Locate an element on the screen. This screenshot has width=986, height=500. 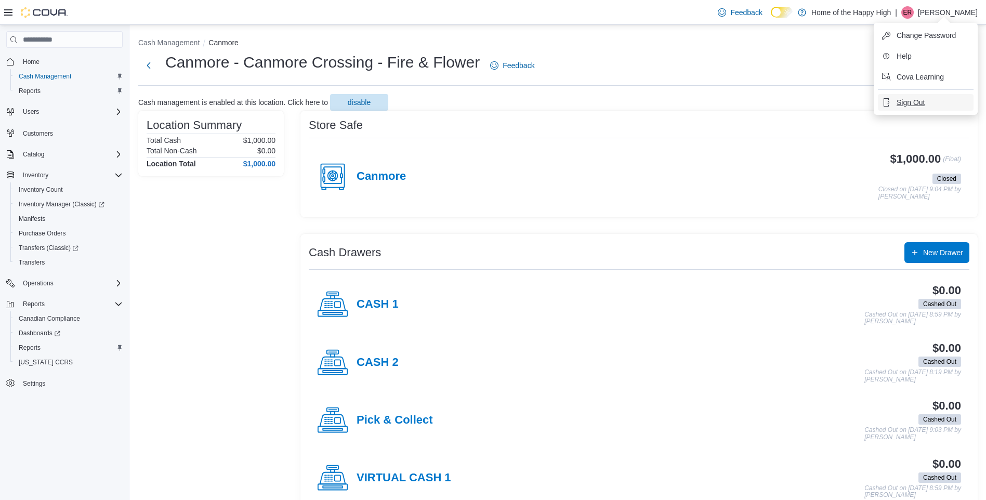
button: Canmore is located at coordinates (224, 43).